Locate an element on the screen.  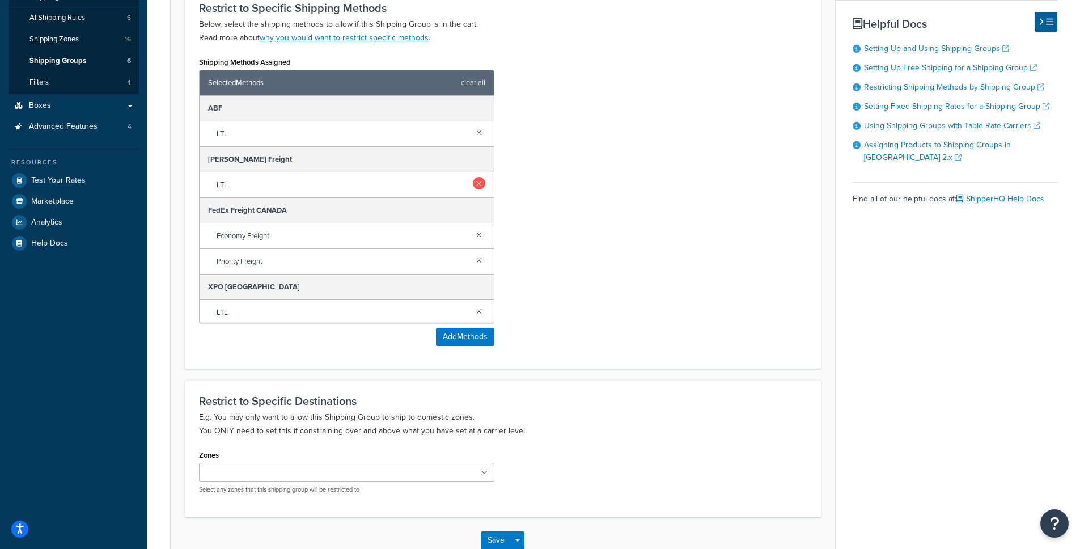
p: E.g. You may only want to allow this Shipping Group to ship to domestic zones. You ONLY need to s... is located at coordinates (503, 424).